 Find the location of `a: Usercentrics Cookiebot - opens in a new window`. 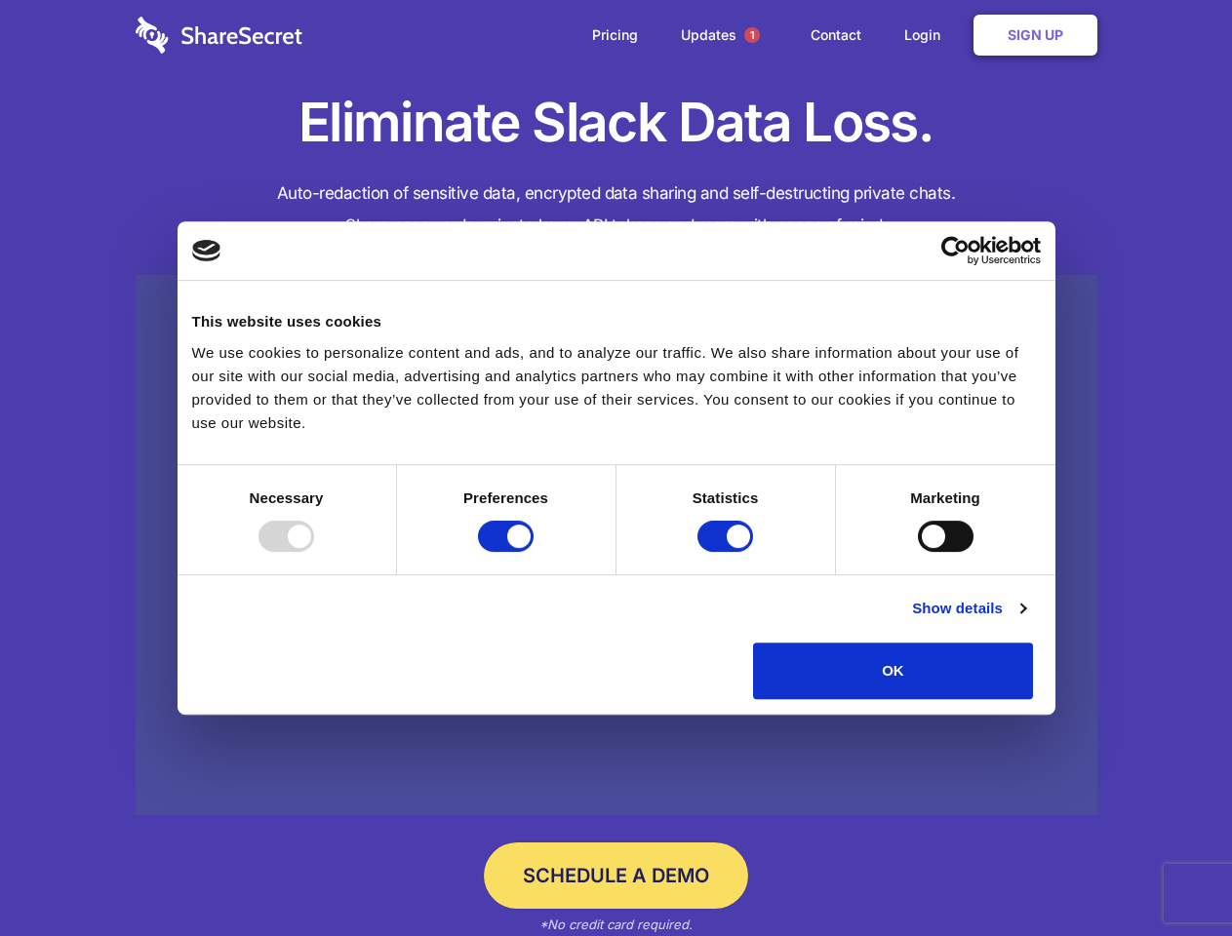

a: Usercentrics Cookiebot - opens in a new window is located at coordinates (955, 251).